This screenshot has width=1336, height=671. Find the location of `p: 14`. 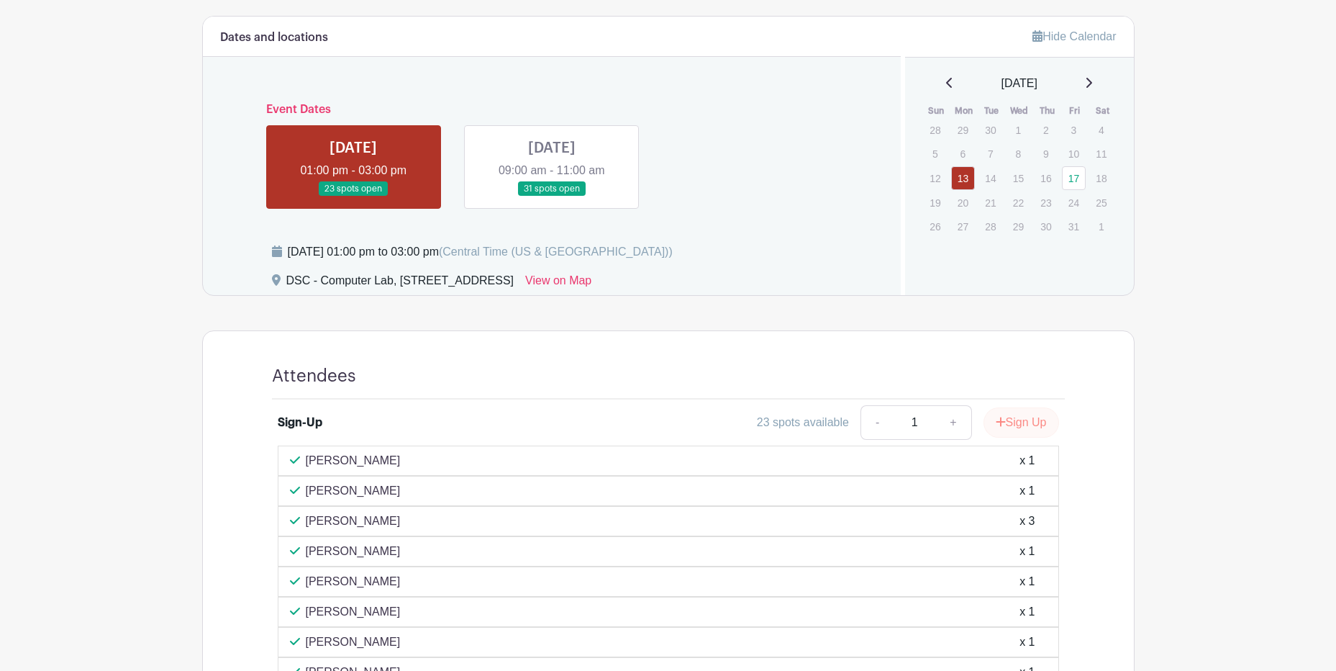

p: 14 is located at coordinates (990, 178).